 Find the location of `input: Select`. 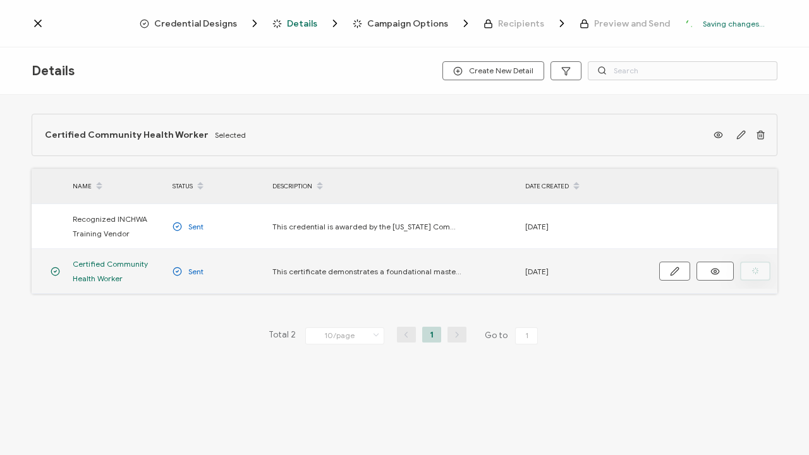

input: Select is located at coordinates (344, 335).